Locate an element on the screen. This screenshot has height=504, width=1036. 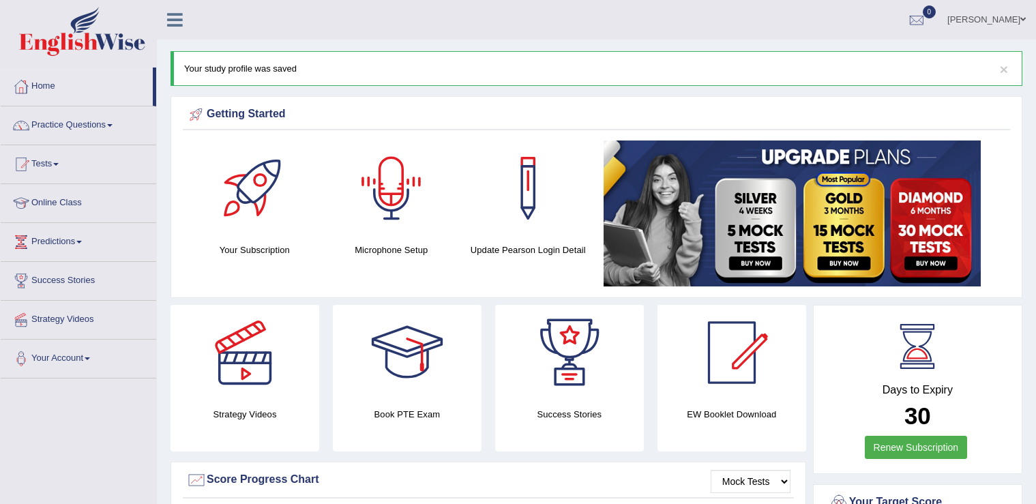
a: Tests is located at coordinates (78, 162).